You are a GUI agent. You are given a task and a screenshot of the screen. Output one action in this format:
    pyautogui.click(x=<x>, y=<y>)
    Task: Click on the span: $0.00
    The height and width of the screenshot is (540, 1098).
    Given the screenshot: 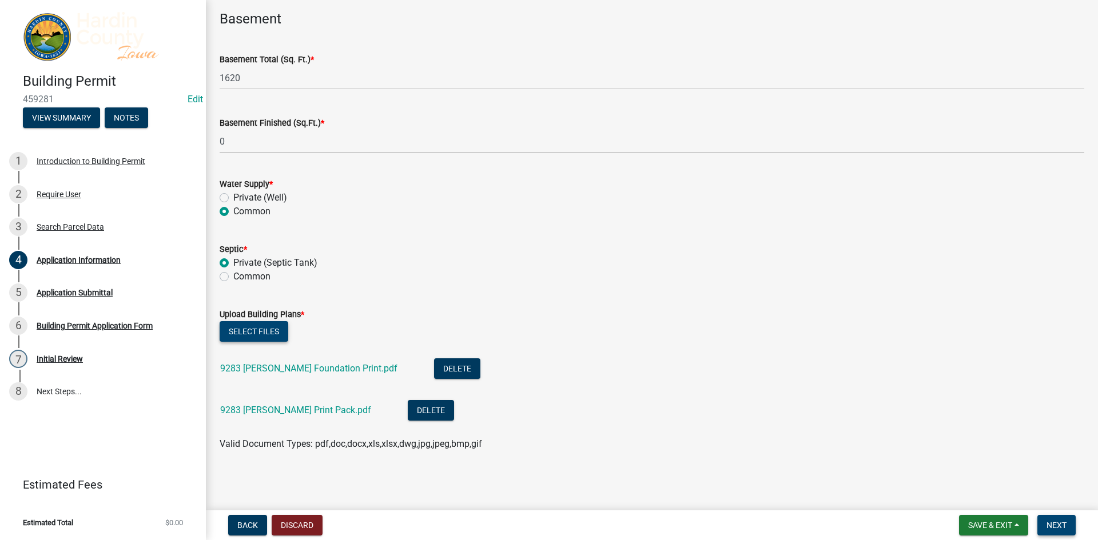 What is the action you would take?
    pyautogui.click(x=174, y=523)
    